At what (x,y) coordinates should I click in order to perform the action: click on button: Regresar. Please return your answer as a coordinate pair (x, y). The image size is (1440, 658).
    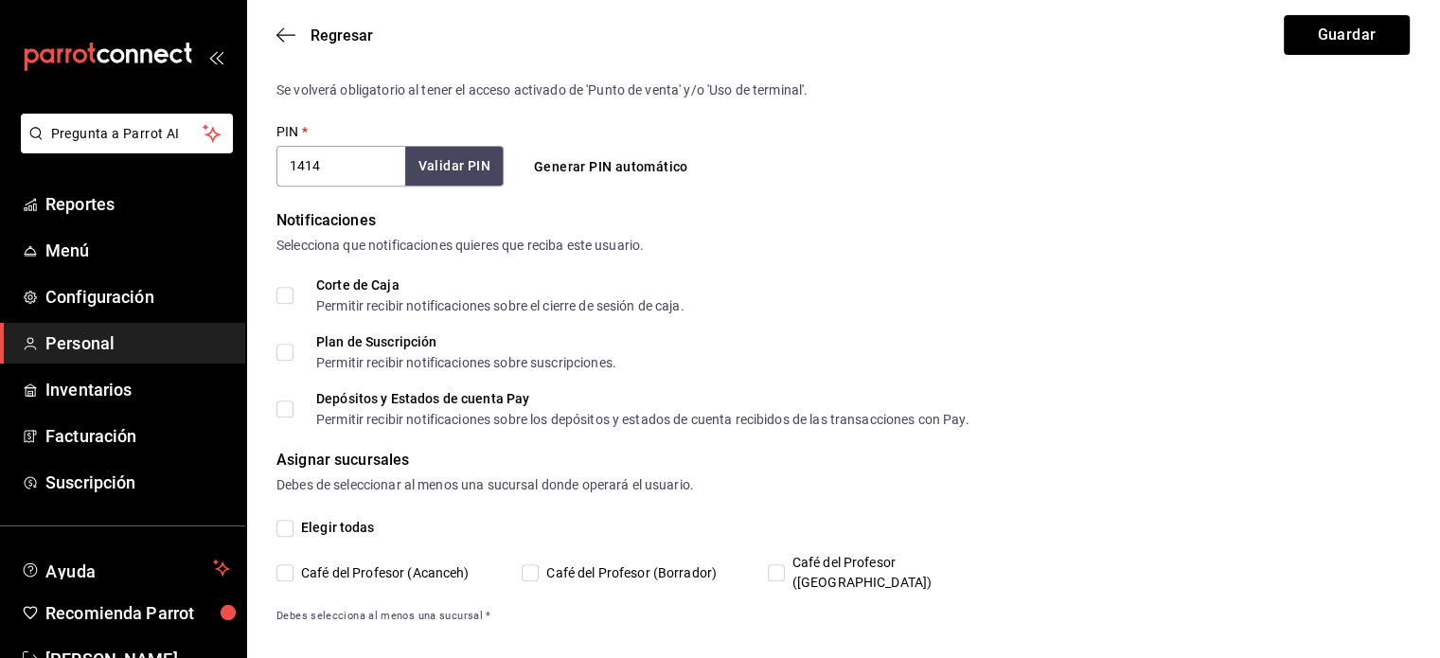
    Looking at the image, I should click on (325, 35).